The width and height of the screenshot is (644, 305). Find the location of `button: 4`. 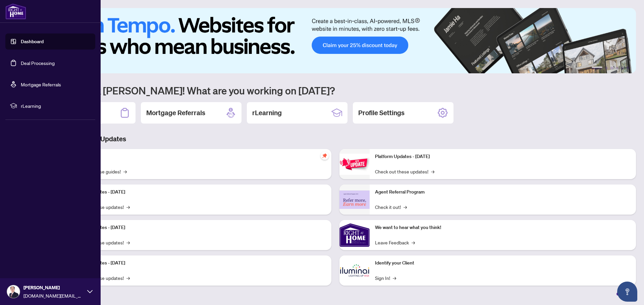

button: 4 is located at coordinates (617, 68).